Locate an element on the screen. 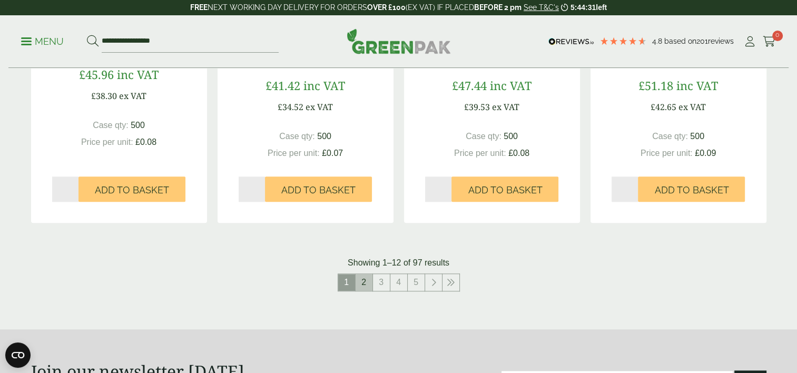 Image resolution: width=797 pixels, height=373 pixels. a: 5 is located at coordinates (416, 282).